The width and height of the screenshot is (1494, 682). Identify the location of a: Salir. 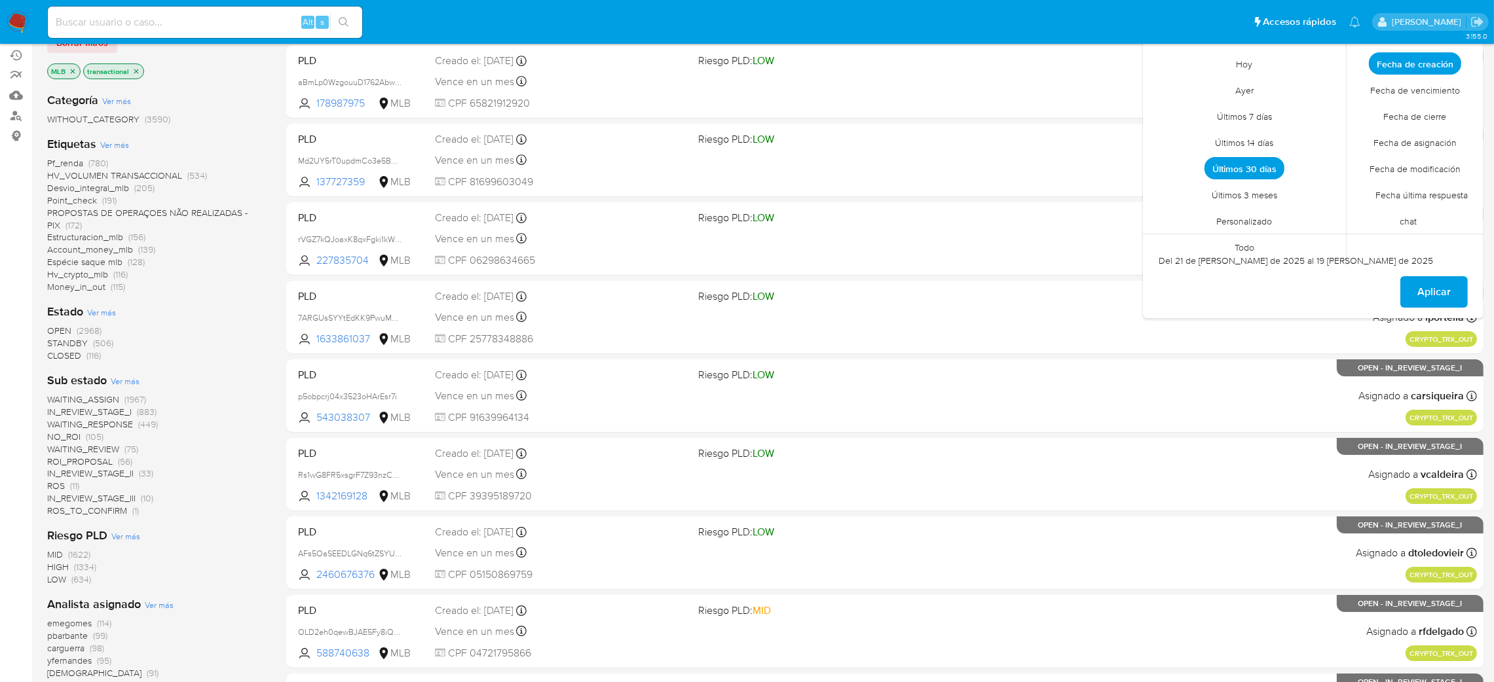
(1477, 22).